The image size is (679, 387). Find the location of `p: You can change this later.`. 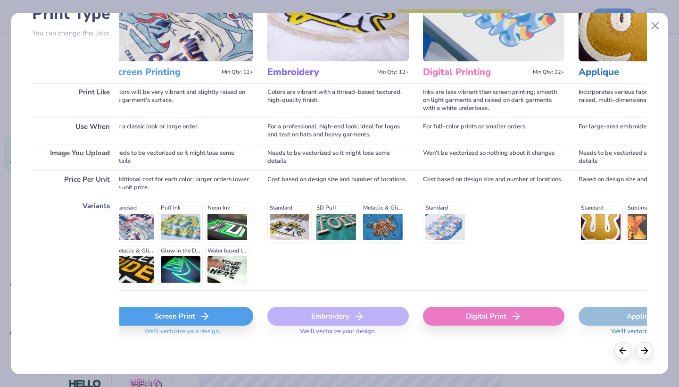

p: You can change this later. is located at coordinates (75, 33).